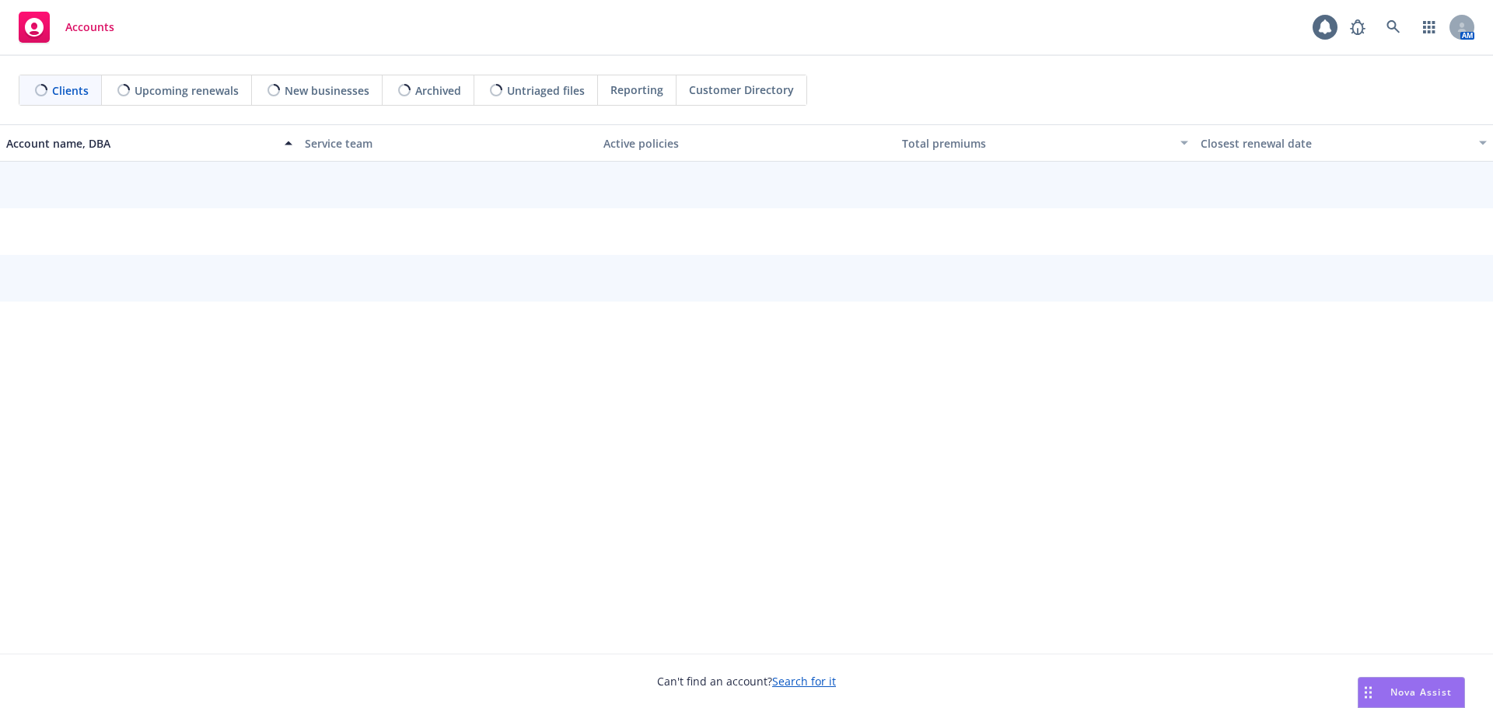  What do you see at coordinates (66, 27) in the screenshot?
I see `a: Accounts` at bounding box center [66, 27].